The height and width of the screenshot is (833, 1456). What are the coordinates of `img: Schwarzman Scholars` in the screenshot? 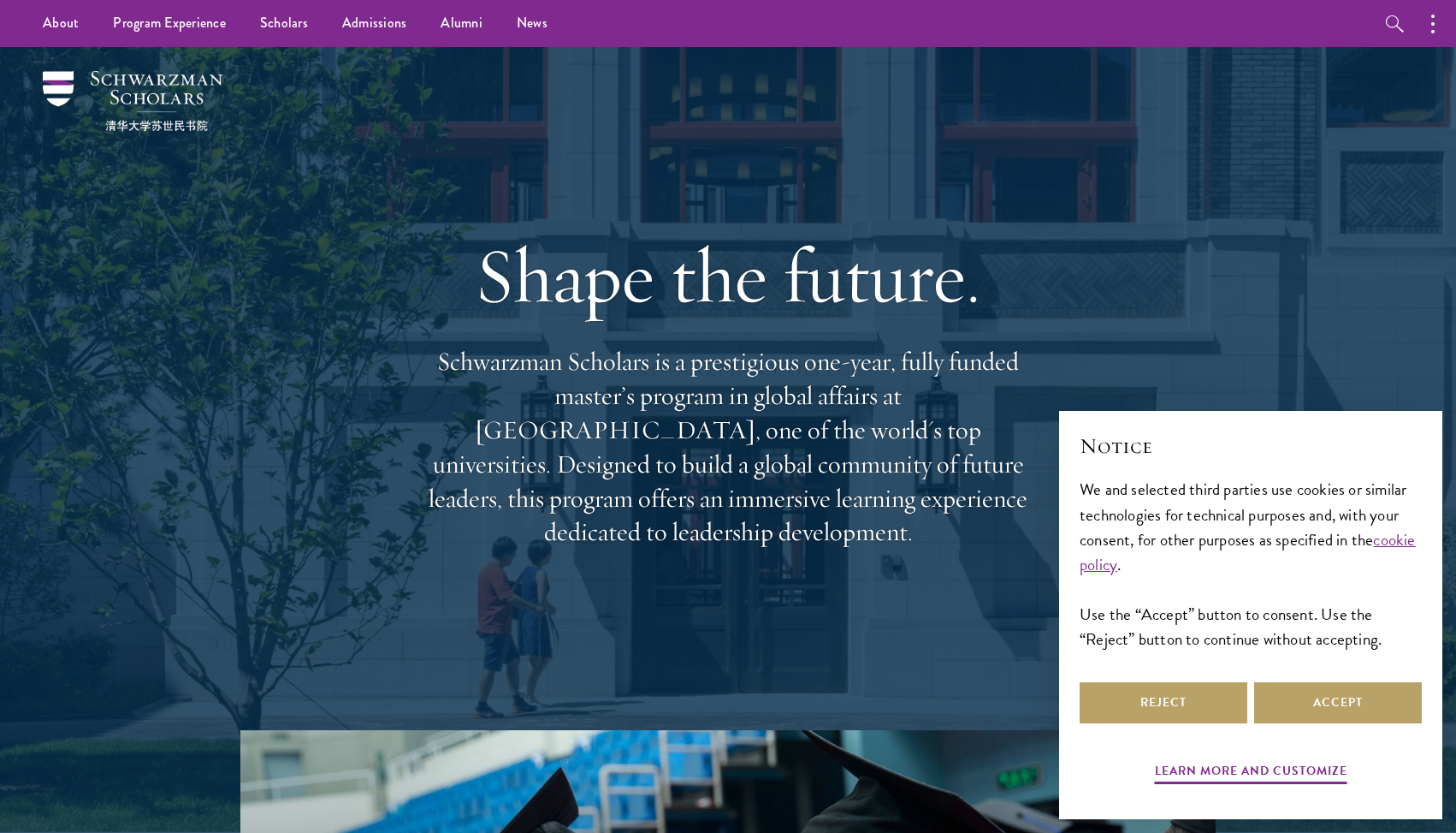 It's located at (133, 101).